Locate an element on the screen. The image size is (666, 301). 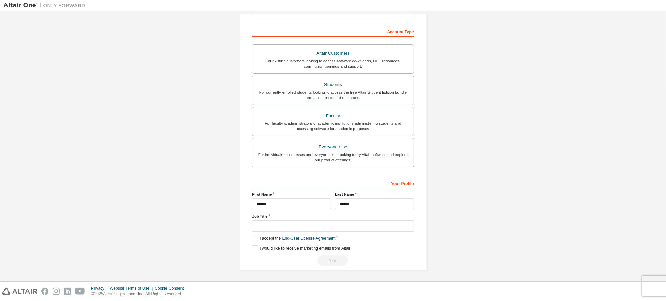
label: Last Name is located at coordinates (374, 195).